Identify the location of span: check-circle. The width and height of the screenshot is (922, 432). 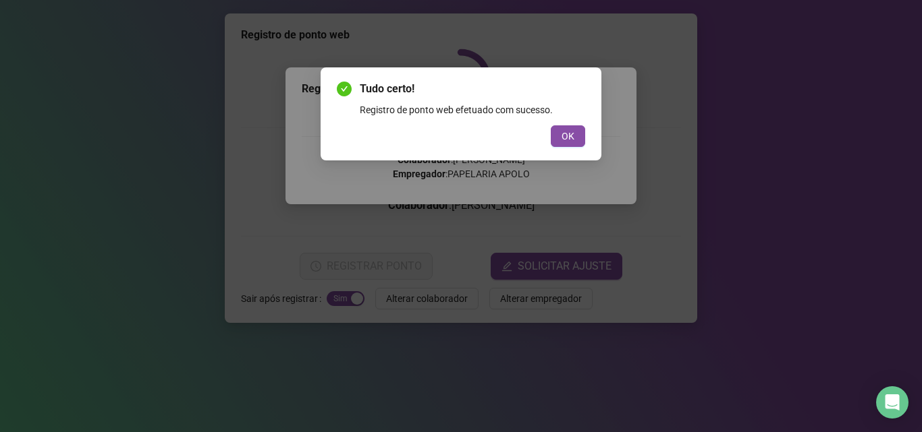
(344, 89).